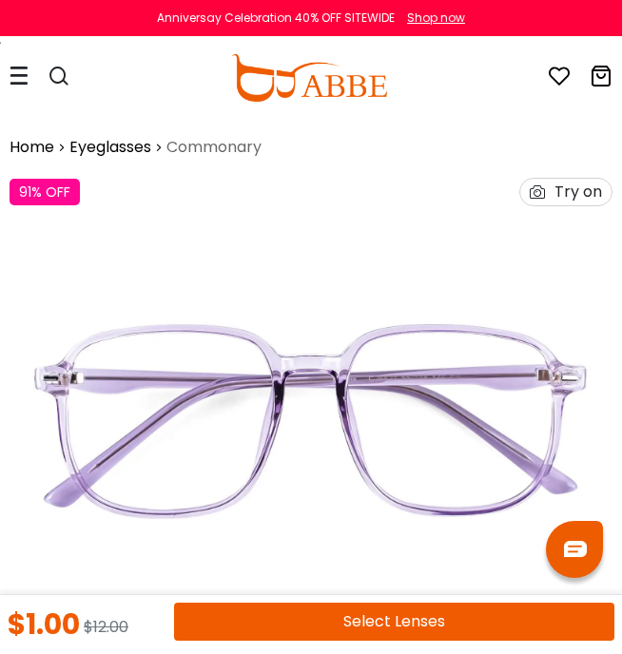  I want to click on div: Shop now, so click(436, 18).